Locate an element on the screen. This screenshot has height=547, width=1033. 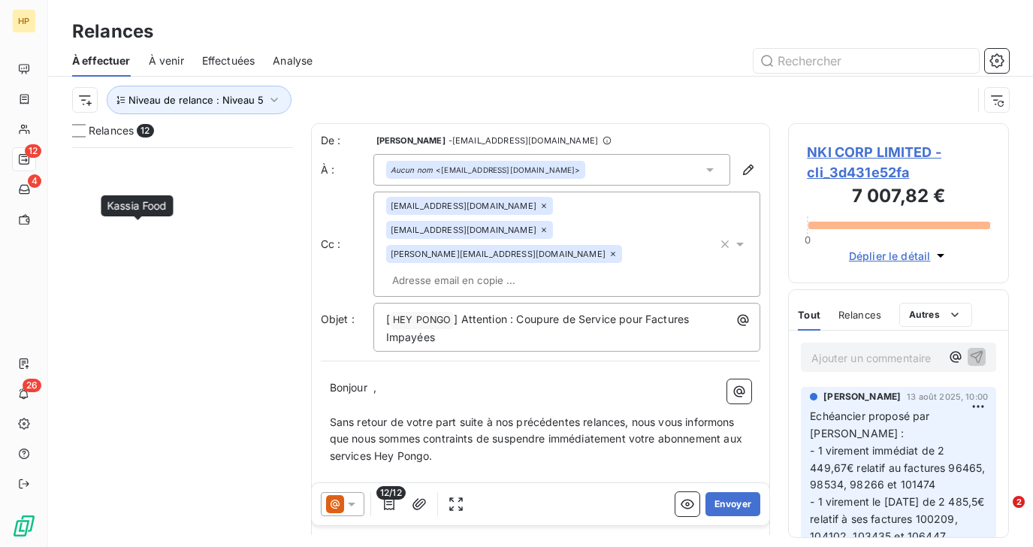
span: Tout is located at coordinates (809, 315).